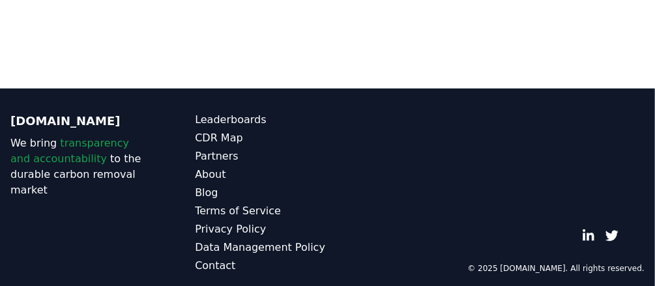 The image size is (655, 286). I want to click on p: We bring to the durable carbon removal market, so click(76, 167).